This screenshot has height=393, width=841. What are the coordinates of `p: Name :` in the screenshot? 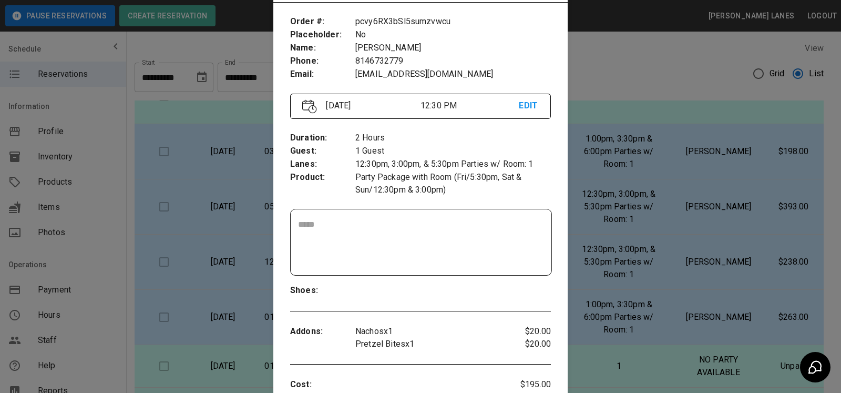 It's located at (323, 48).